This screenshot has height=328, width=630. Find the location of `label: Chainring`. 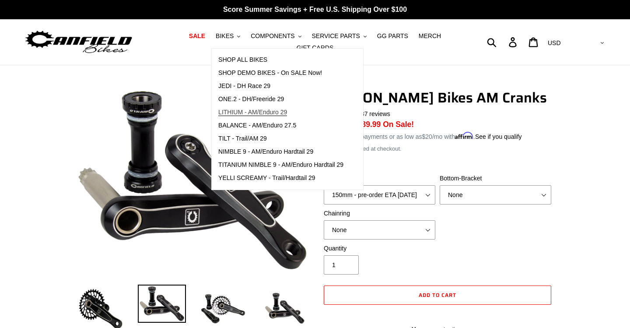

label: Chainring is located at coordinates (379, 213).